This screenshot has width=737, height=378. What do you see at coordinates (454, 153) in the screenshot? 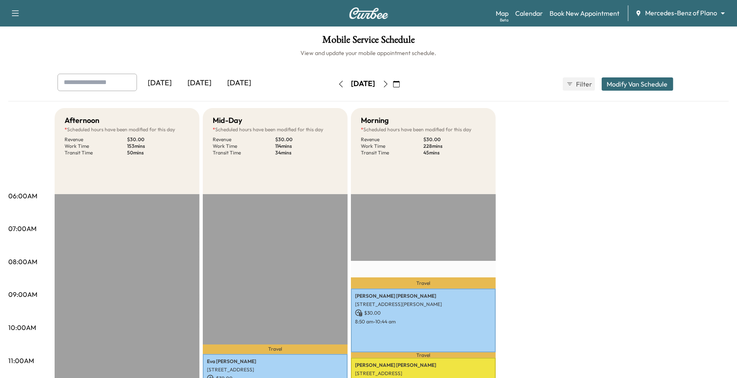
I see `p: 45 mins` at bounding box center [454, 153].